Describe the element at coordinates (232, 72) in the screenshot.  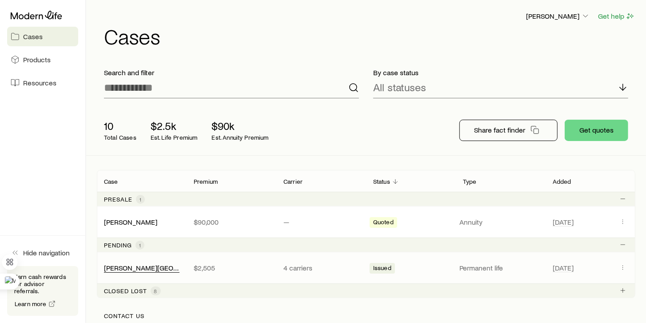
I see `p: Search and filter` at that location.